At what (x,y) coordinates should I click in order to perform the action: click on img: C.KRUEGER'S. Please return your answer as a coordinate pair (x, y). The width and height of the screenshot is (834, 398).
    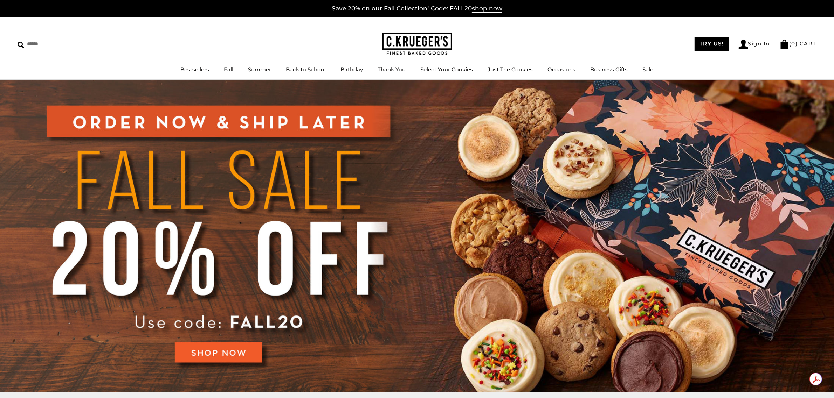
    Looking at the image, I should click on (417, 44).